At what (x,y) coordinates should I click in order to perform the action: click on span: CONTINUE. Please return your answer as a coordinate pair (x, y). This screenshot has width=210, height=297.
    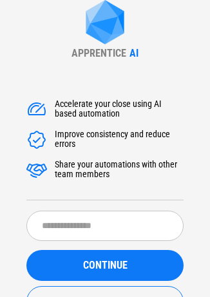
    Looking at the image, I should click on (105, 266).